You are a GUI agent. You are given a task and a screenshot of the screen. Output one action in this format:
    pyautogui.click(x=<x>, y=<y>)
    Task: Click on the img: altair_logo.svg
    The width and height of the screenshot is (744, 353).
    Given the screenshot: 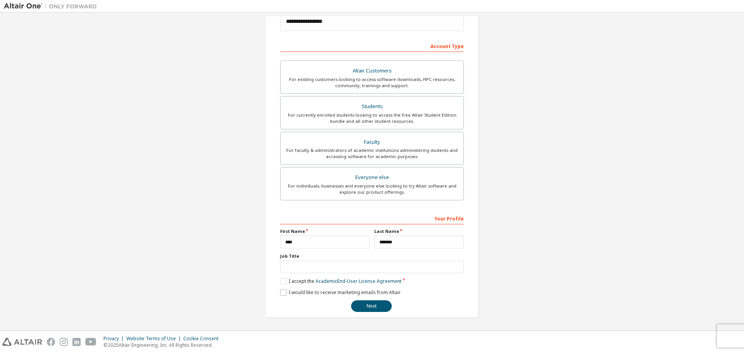 What is the action you would take?
    pyautogui.click(x=22, y=342)
    